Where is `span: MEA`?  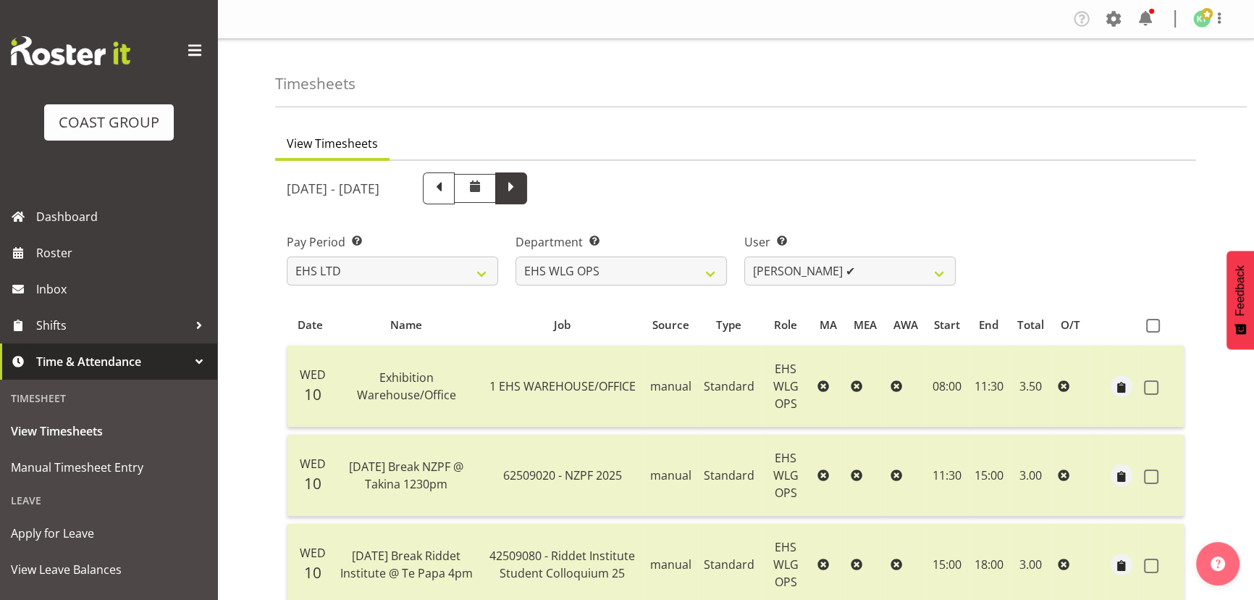
span: MEA is located at coordinates (865, 324).